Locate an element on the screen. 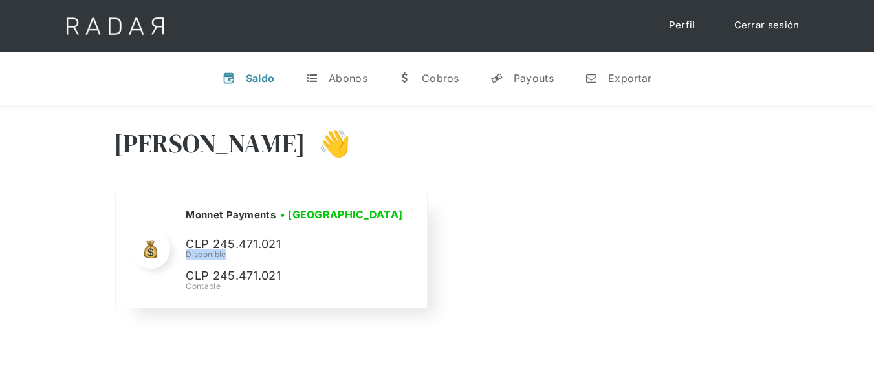 Image resolution: width=874 pixels, height=387 pixels. div: v is located at coordinates (229, 78).